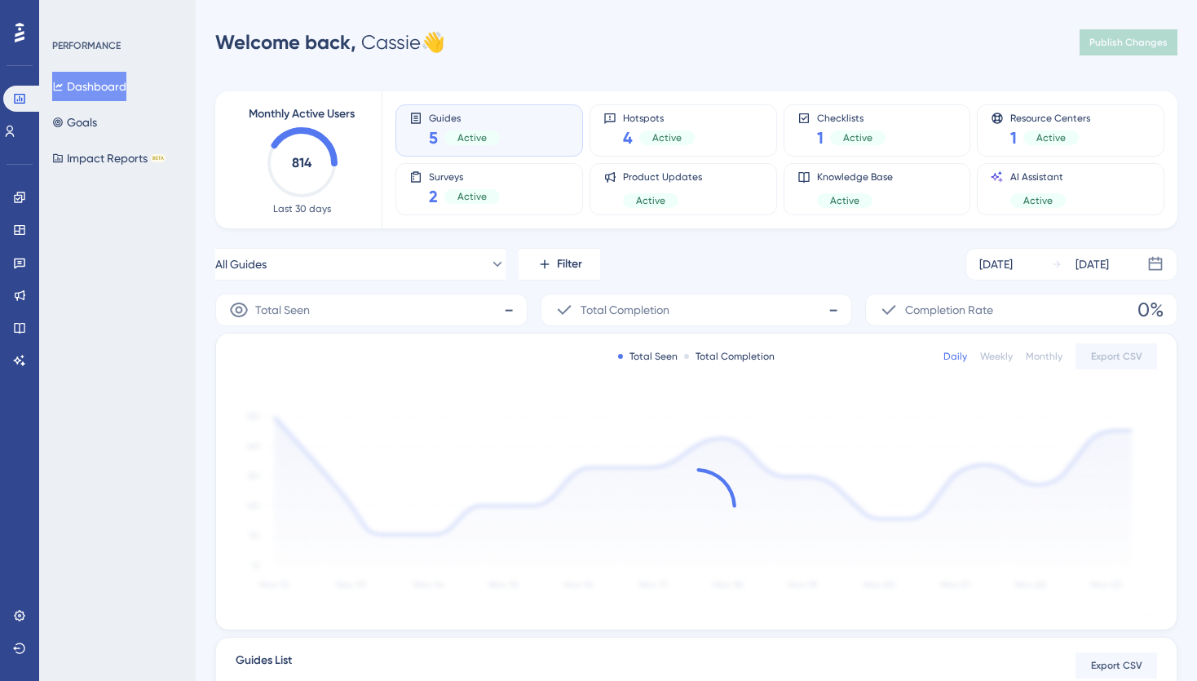  Describe the element at coordinates (240, 264) in the screenshot. I see `span: All Guides` at that location.